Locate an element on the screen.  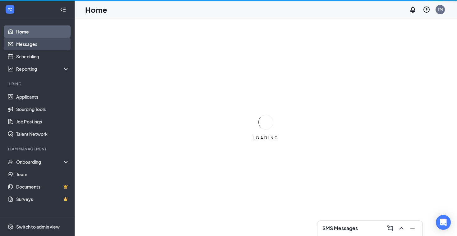
div: Reporting is located at coordinates (43, 69).